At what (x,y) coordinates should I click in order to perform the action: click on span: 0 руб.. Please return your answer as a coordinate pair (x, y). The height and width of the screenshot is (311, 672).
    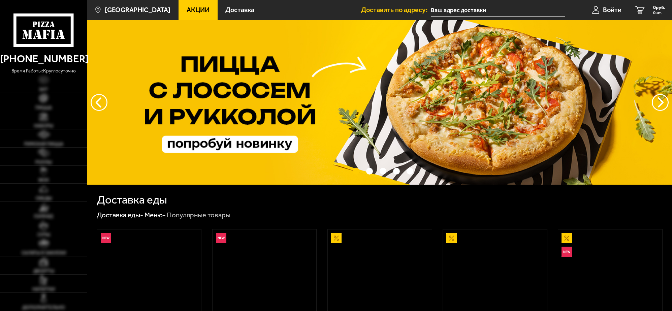
    Looking at the image, I should click on (659, 7).